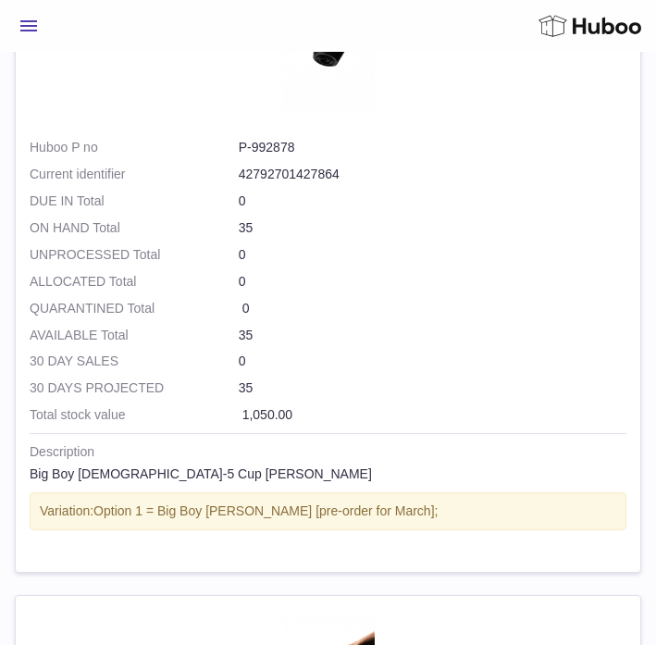 The width and height of the screenshot is (656, 645). What do you see at coordinates (134, 174) in the screenshot?
I see `dt: Current identifier` at bounding box center [134, 174].